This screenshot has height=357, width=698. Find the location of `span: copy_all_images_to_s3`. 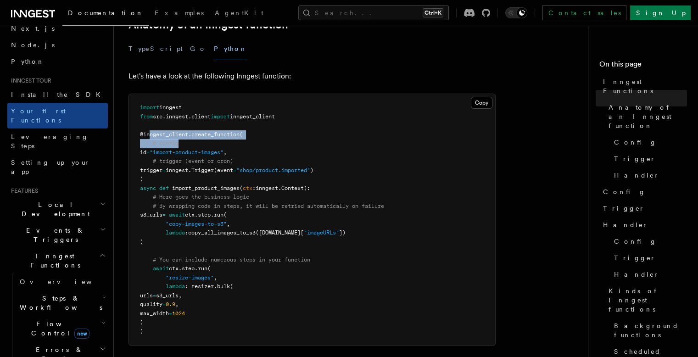

span: copy_all_images_to_s3 is located at coordinates (222, 233).